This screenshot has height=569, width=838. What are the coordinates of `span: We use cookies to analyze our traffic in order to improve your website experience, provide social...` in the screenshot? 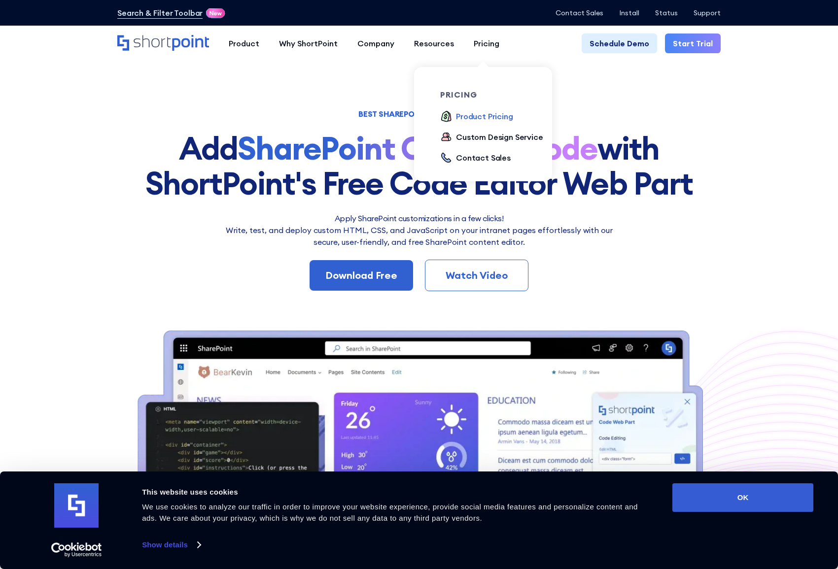 It's located at (390, 513).